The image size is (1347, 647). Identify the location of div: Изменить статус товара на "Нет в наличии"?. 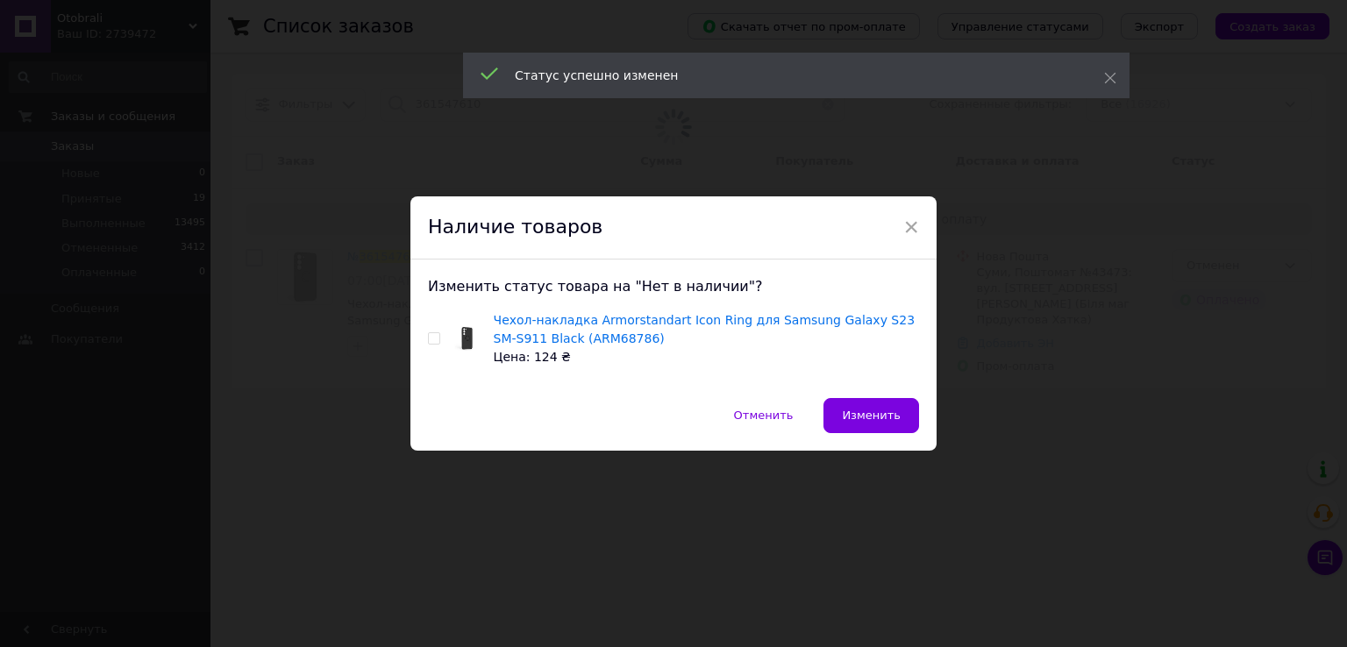
(673, 287).